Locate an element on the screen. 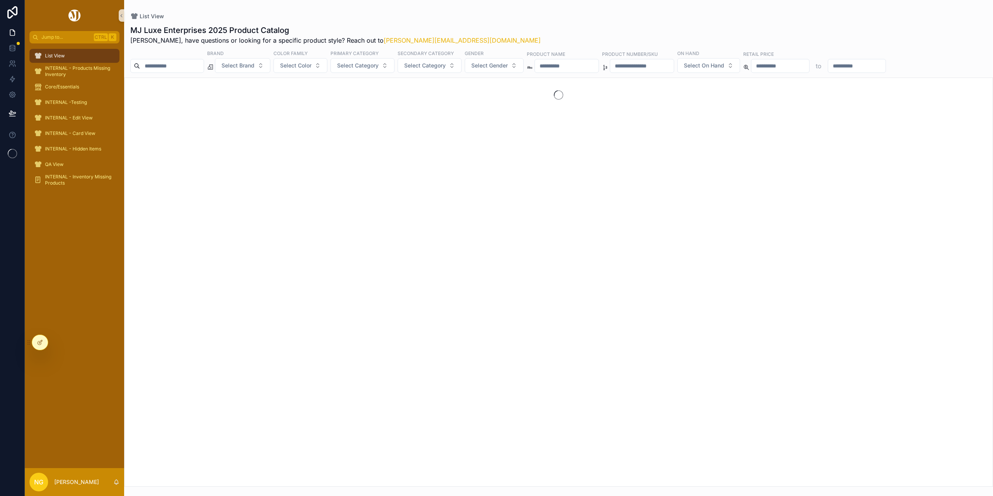  a: INTERNAL - Hidden Items is located at coordinates (74, 149).